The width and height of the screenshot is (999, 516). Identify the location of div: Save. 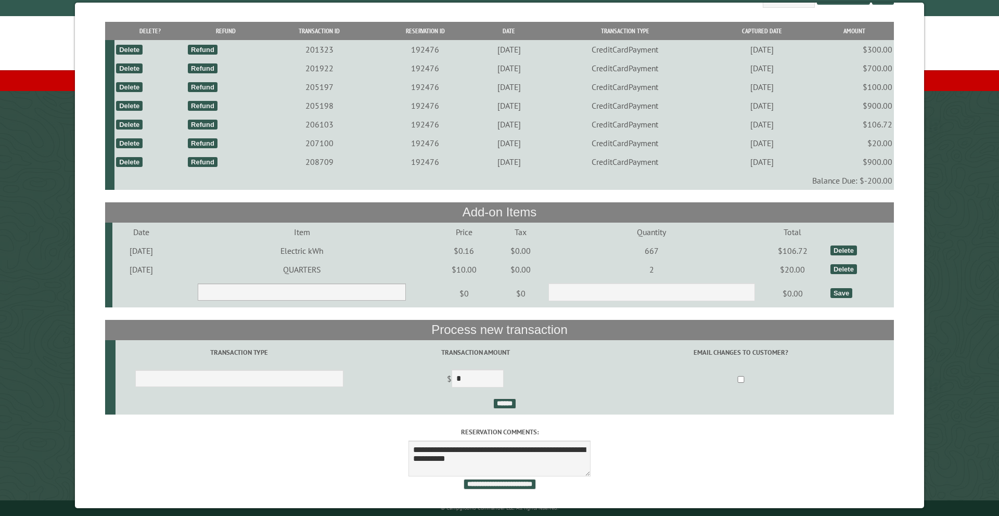
(841, 293).